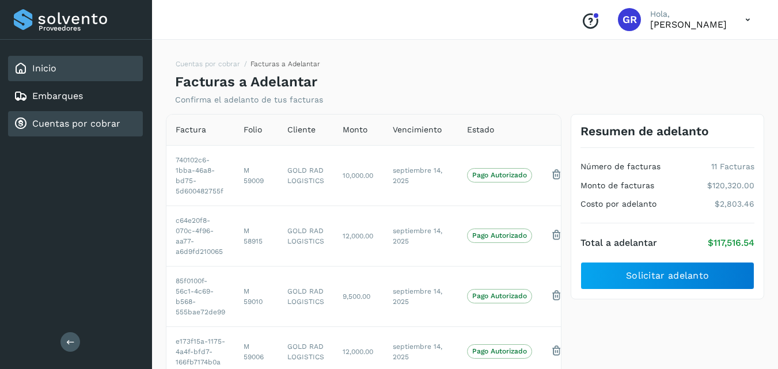 This screenshot has width=778, height=369. What do you see at coordinates (44, 68) in the screenshot?
I see `a: Inicio` at bounding box center [44, 68].